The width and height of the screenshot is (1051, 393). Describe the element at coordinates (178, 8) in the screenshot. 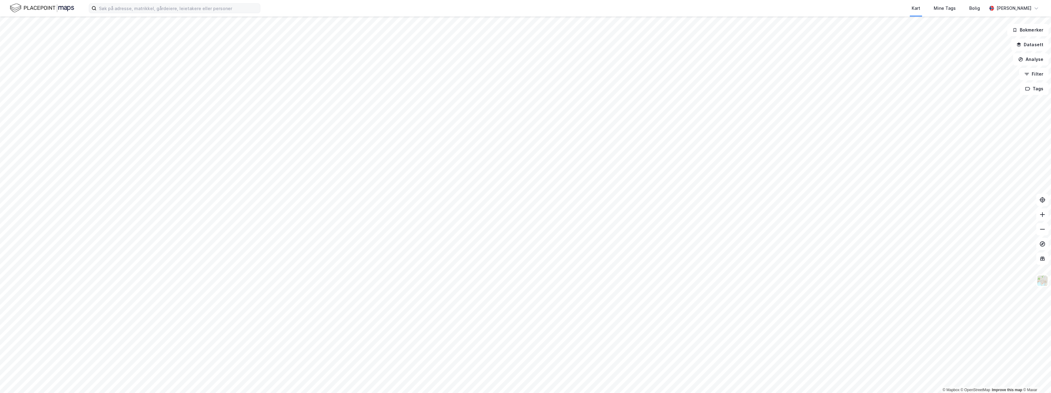

I see `input: Søk på adresse, matrikkel, gårdeiere, leietakere eller personer` at that location.